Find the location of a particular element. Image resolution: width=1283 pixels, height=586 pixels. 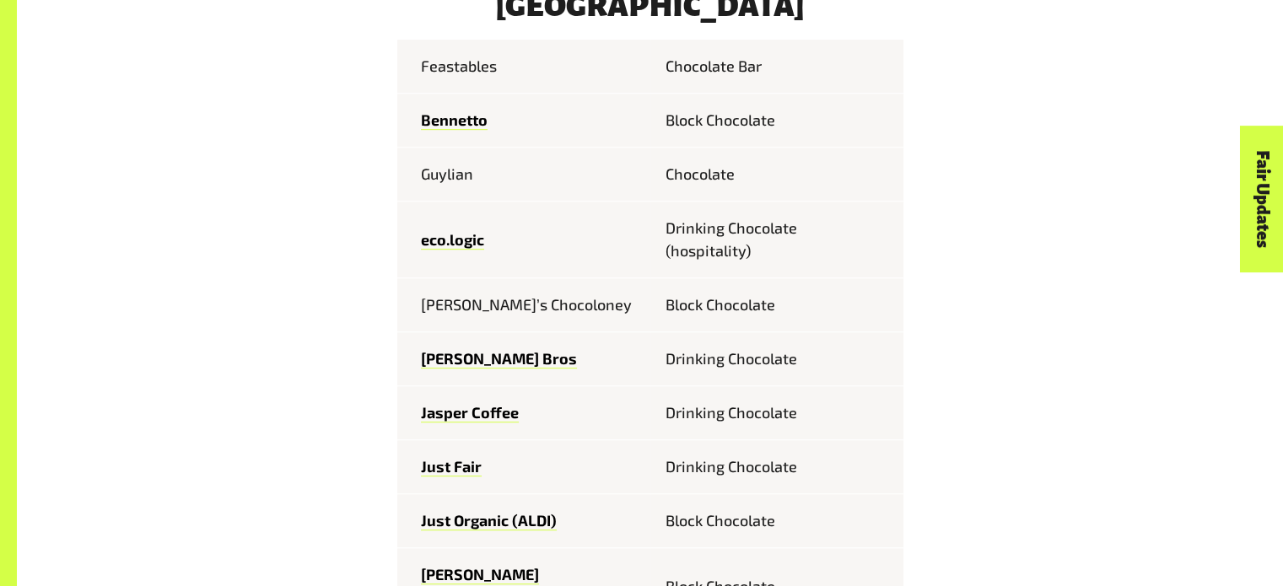

td: Guylian is located at coordinates (524, 175).